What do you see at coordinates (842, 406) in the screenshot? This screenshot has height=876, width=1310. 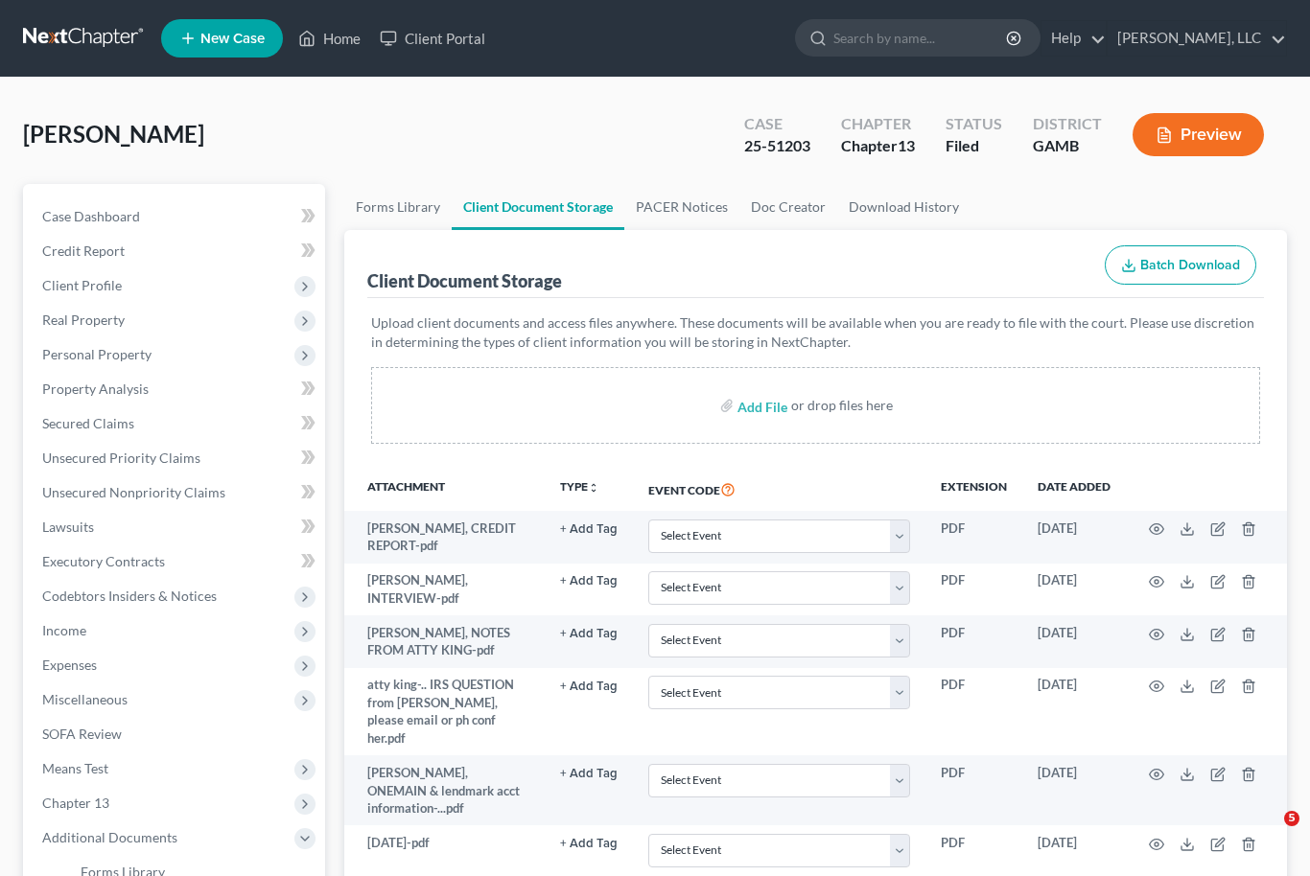 I see `div: or drop files here` at bounding box center [842, 406].